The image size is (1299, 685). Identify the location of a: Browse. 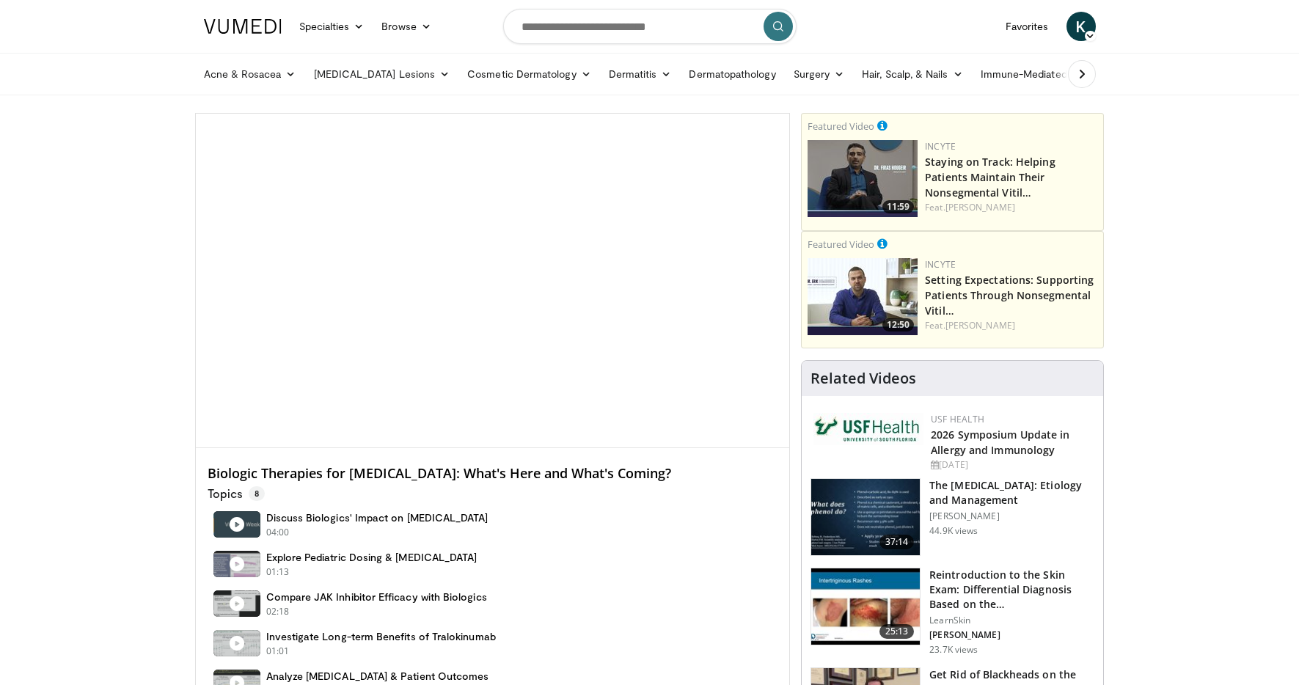
(406, 26).